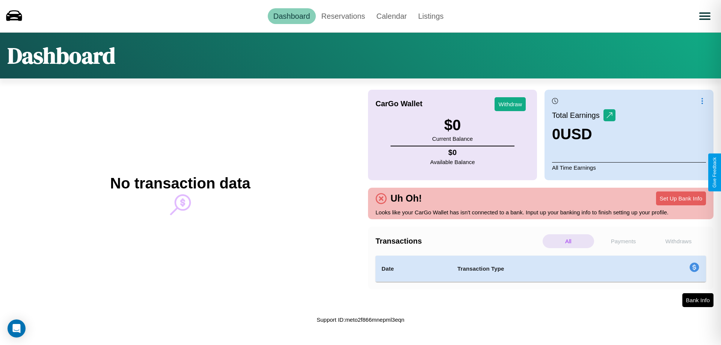 This screenshot has width=721, height=345. Describe the element at coordinates (681, 198) in the screenshot. I see `button: Set Up Bank Info` at that location.